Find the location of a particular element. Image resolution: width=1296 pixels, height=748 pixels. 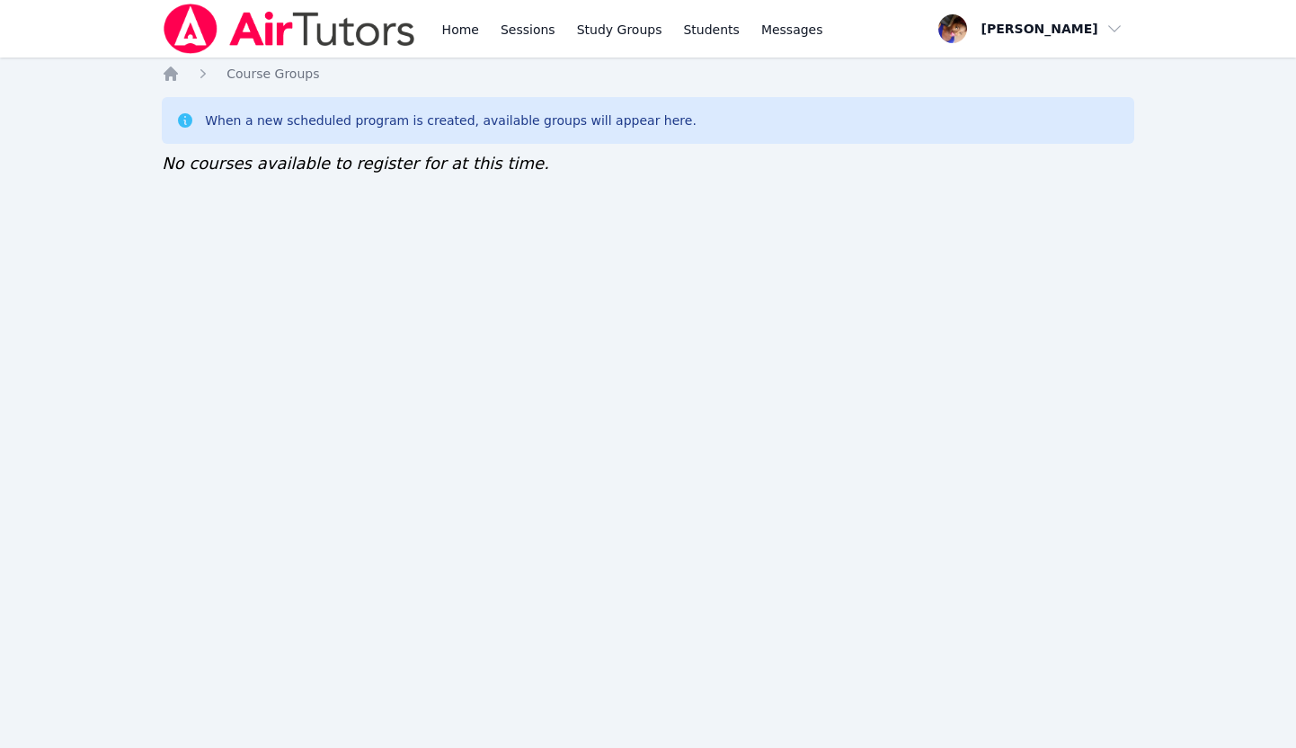

img: Air Tutors is located at coordinates (289, 29).